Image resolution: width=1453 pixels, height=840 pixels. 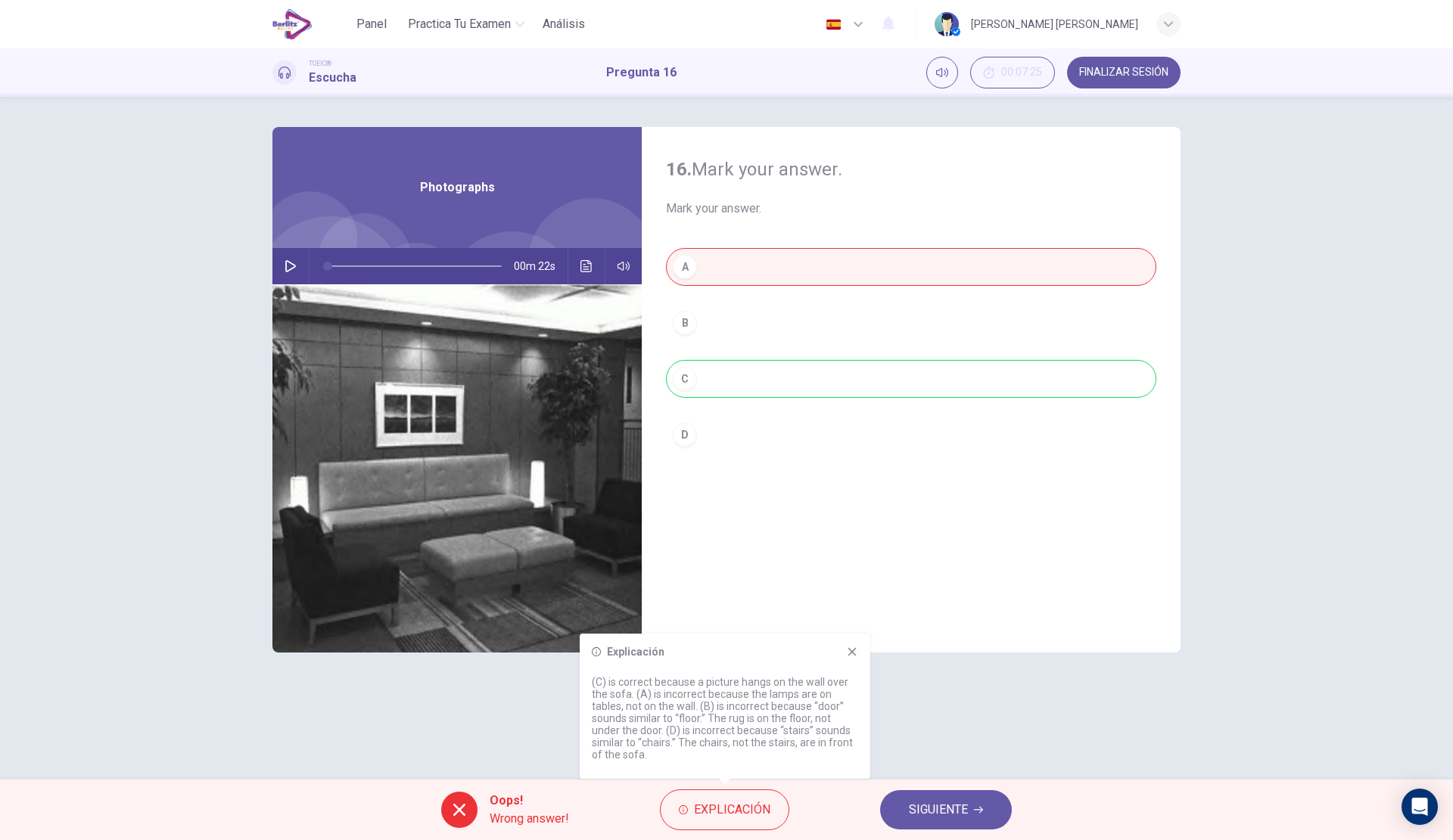 I want to click on h6: Explicación, so click(x=635, y=652).